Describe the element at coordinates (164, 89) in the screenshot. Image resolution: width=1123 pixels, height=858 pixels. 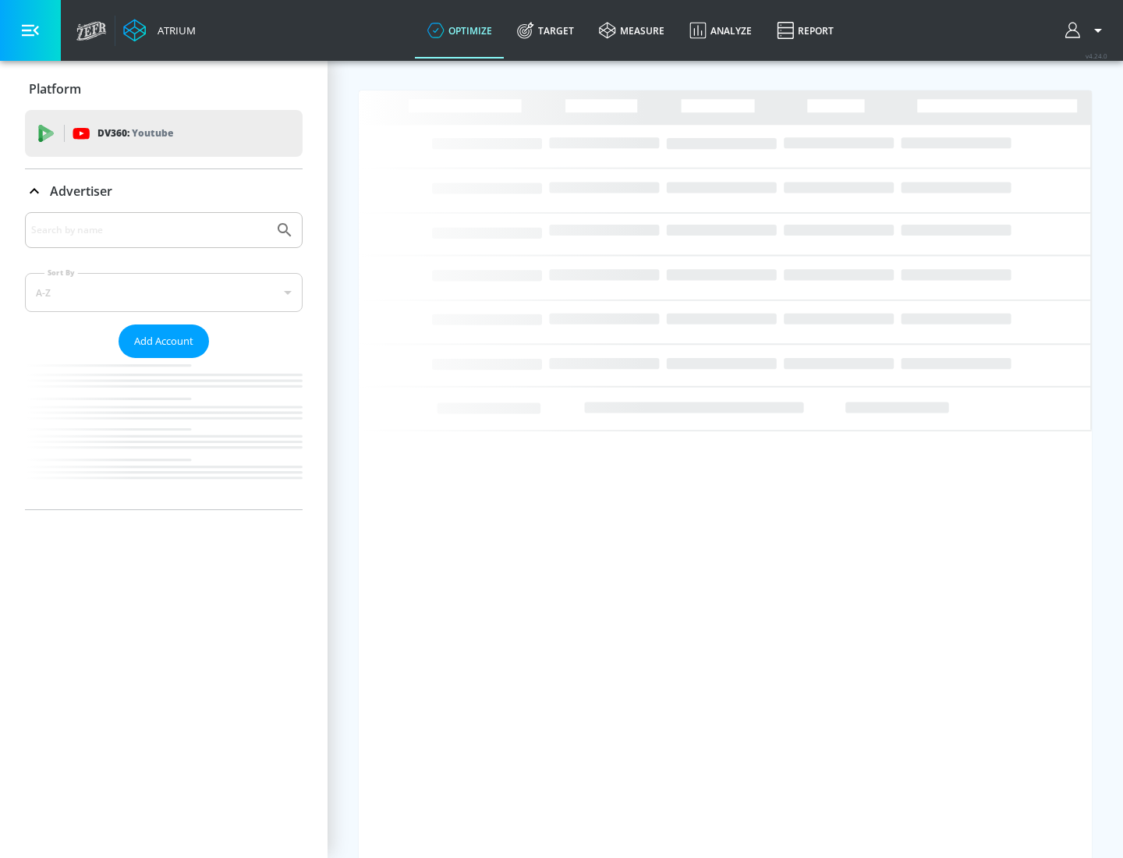
I see `div: Platform` at that location.